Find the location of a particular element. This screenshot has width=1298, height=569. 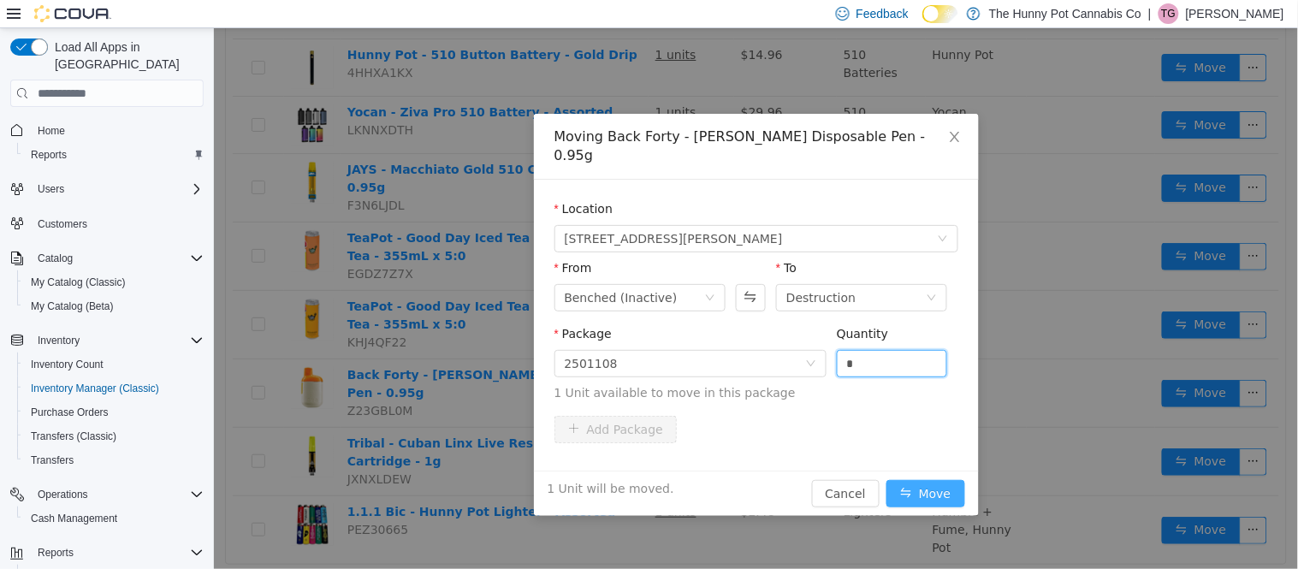

label: Location is located at coordinates (370, 181).